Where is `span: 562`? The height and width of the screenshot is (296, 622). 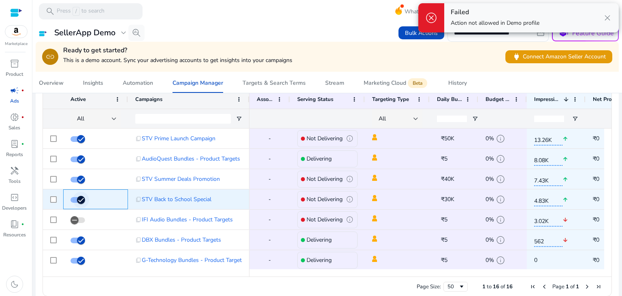
span: 562 is located at coordinates (549, 240).